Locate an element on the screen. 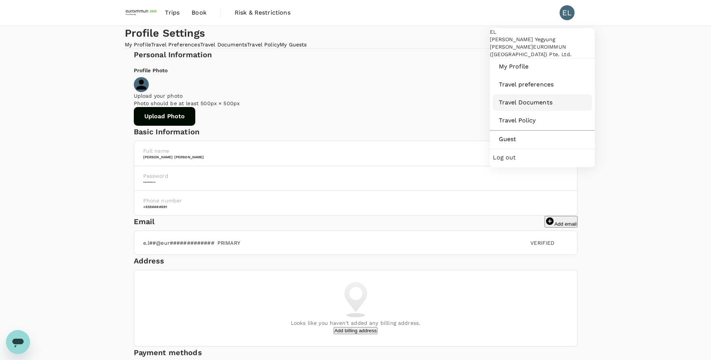 The width and height of the screenshot is (711, 360). div: Profile Photo is located at coordinates (356, 70).